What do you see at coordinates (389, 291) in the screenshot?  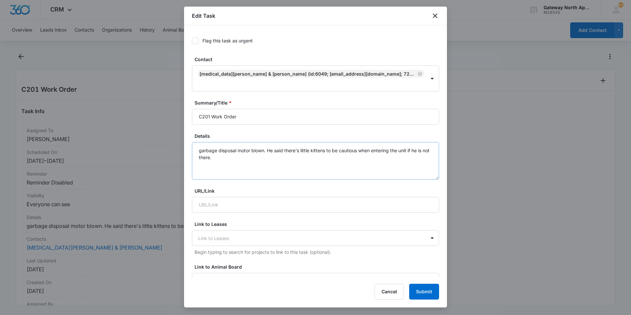 I see `button: Cancel` at bounding box center [389, 291].